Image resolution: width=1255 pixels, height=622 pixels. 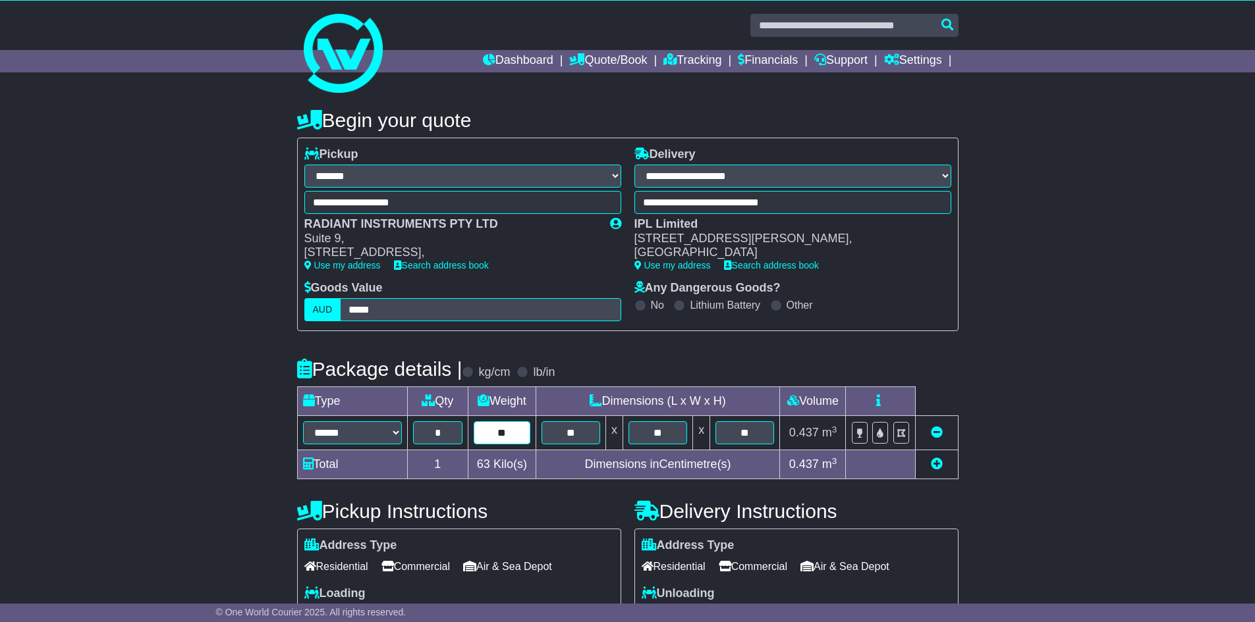 What do you see at coordinates (813, 402) in the screenshot?
I see `td: Volume` at bounding box center [813, 402].